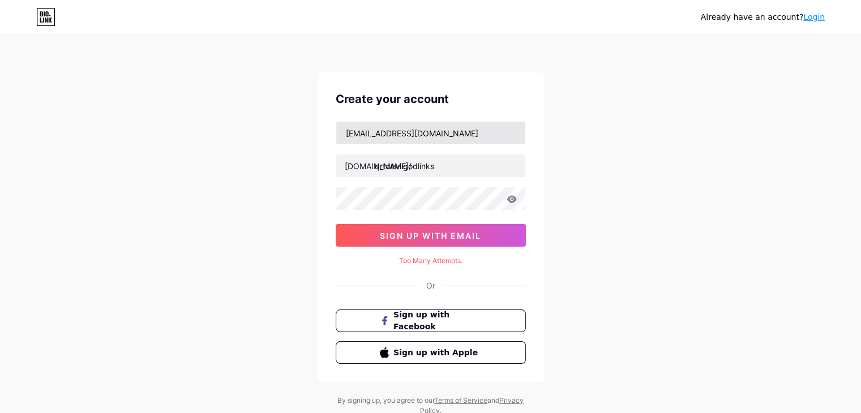 The width and height of the screenshot is (861, 413). I want to click on span: sign up with email, so click(430, 235).